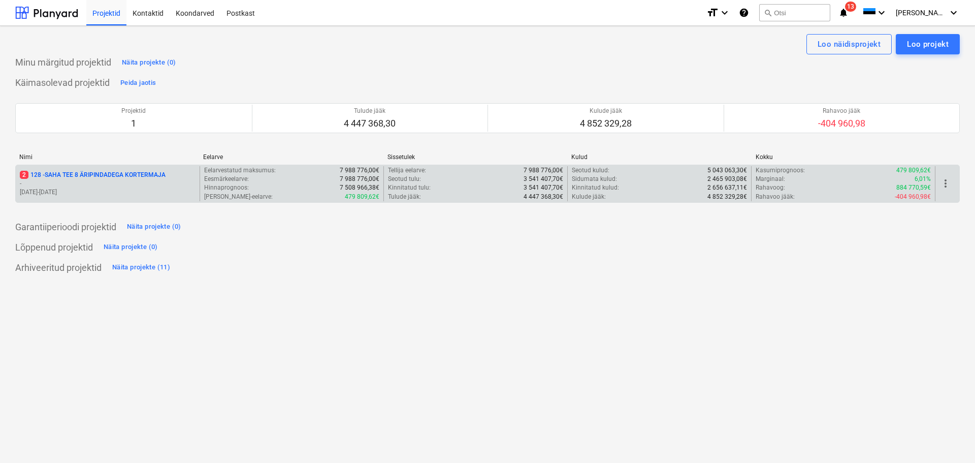 This screenshot has width=975, height=463. Describe the element at coordinates (370, 123) in the screenshot. I see `p: 4 447 368,30` at that location.